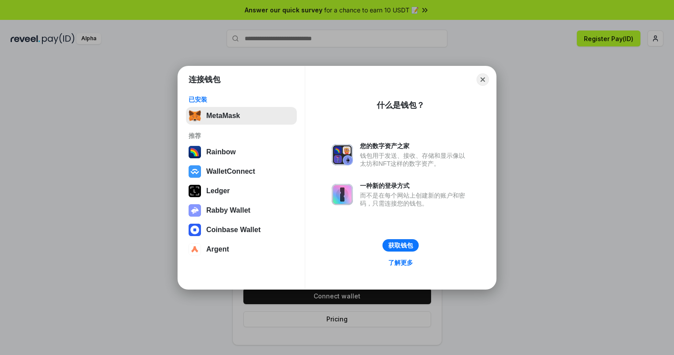  What do you see at coordinates (401, 105) in the screenshot?
I see `div: 什么是钱包？` at bounding box center [401, 105].